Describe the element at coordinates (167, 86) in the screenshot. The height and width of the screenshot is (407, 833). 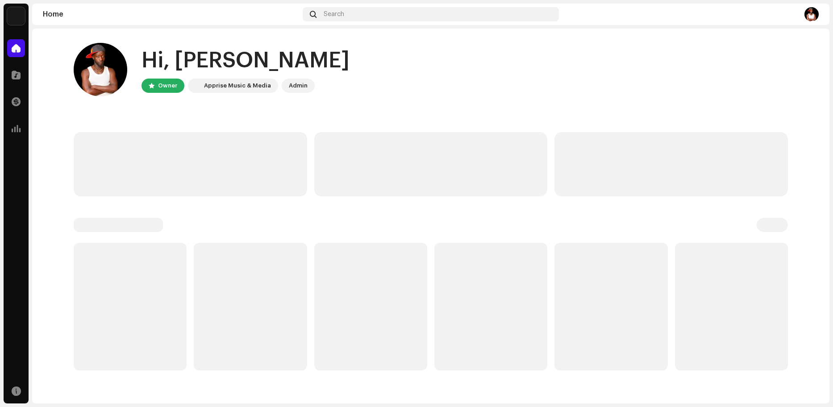
I see `div: Owner` at that location.